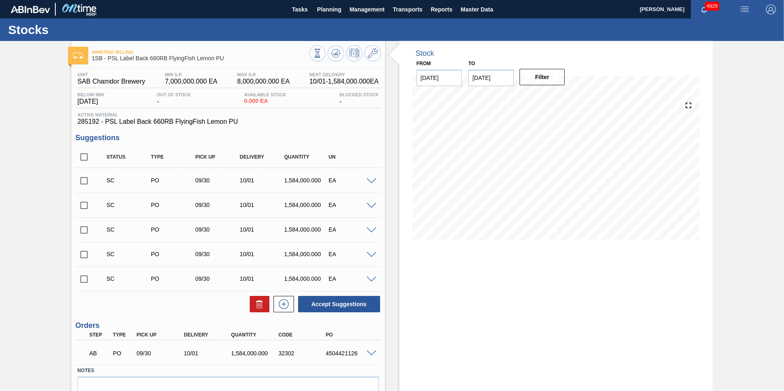 Image resolution: width=784 pixels, height=391 pixels. I want to click on span: Awaiting Billing, so click(200, 52).